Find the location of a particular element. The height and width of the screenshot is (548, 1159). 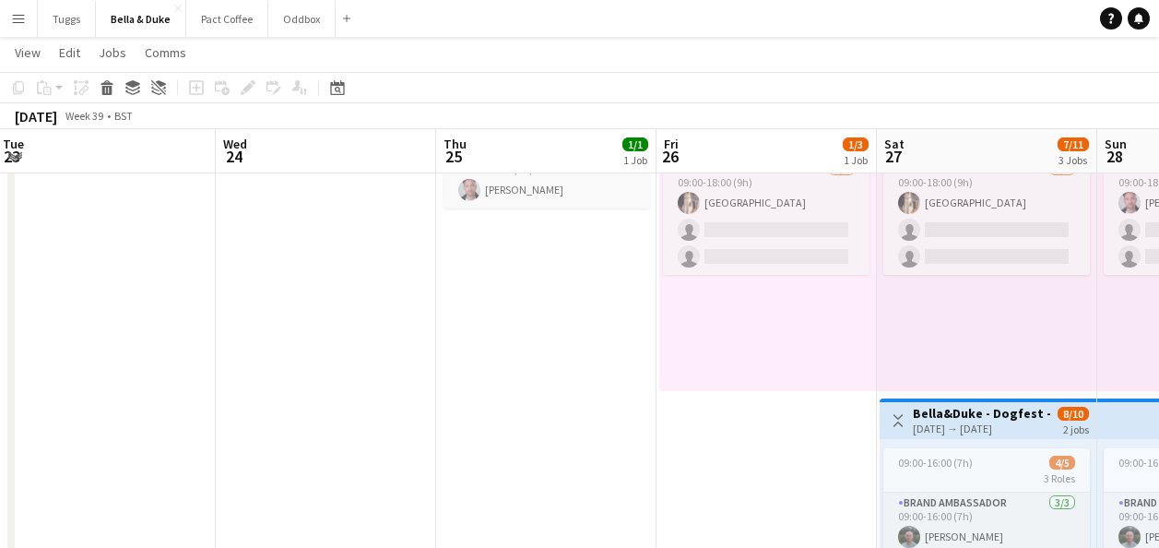

span: Jobs is located at coordinates (112, 53).